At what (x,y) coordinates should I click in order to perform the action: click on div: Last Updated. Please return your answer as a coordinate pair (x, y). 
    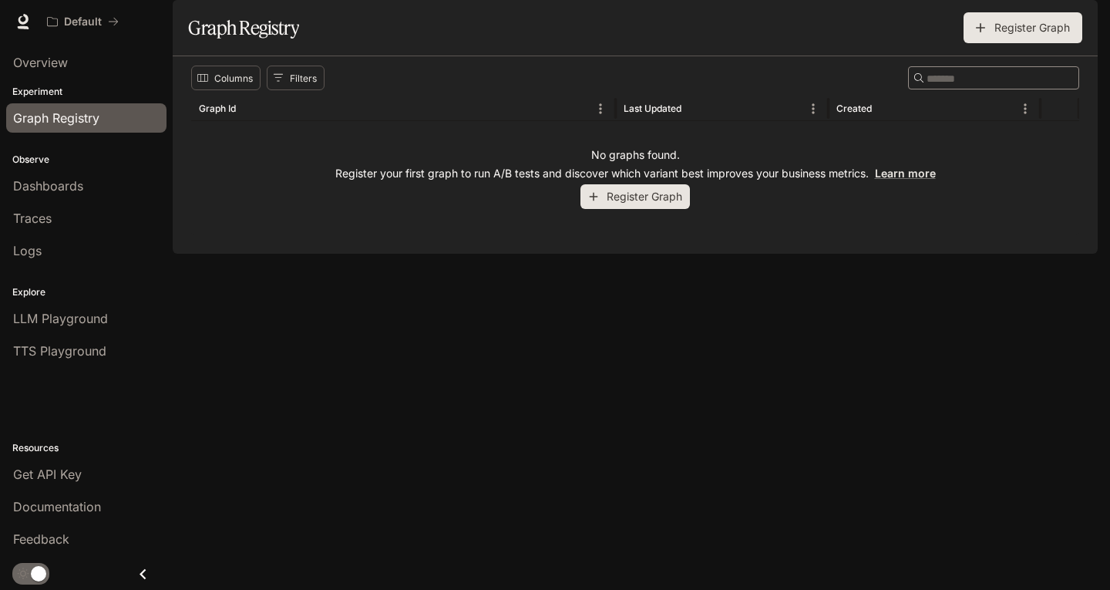
    Looking at the image, I should click on (652, 108).